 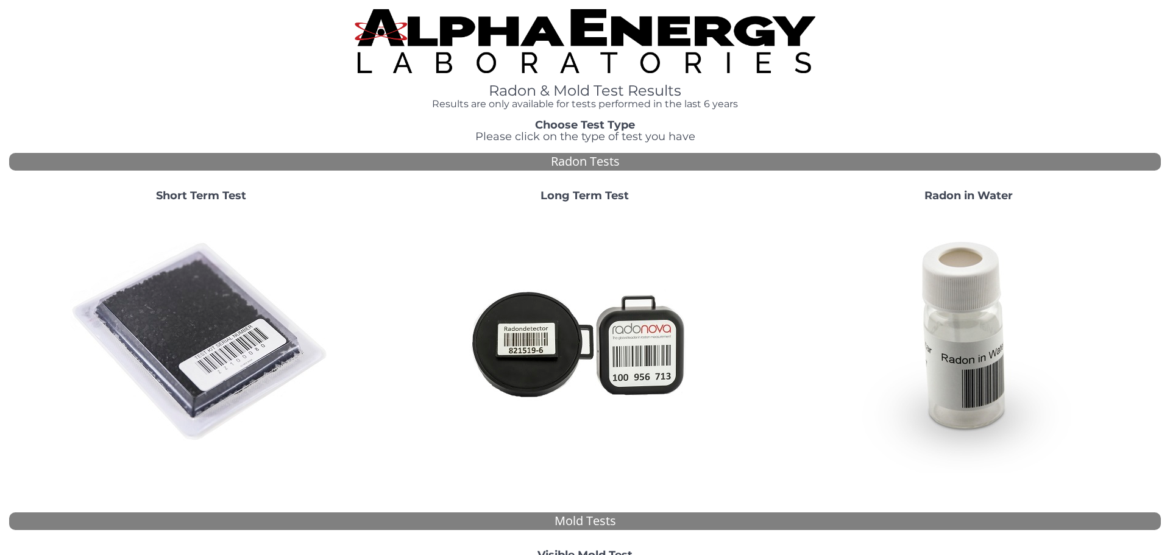 I want to click on strong: Radon in Water, so click(x=968, y=196).